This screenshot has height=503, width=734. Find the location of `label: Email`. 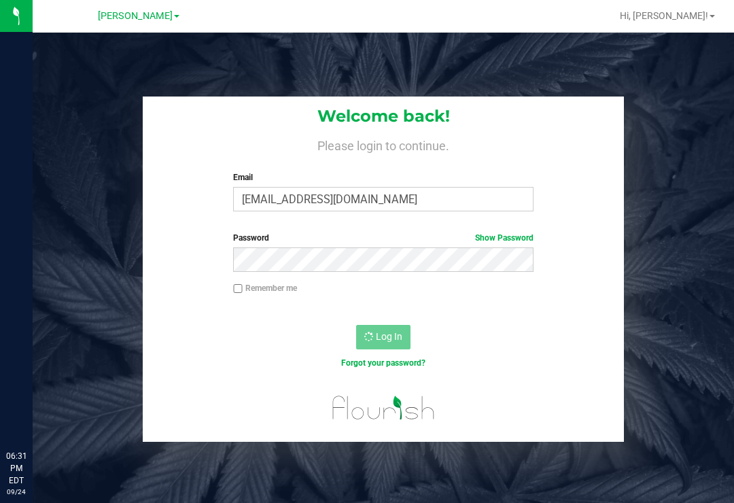

label: Email is located at coordinates (383, 177).